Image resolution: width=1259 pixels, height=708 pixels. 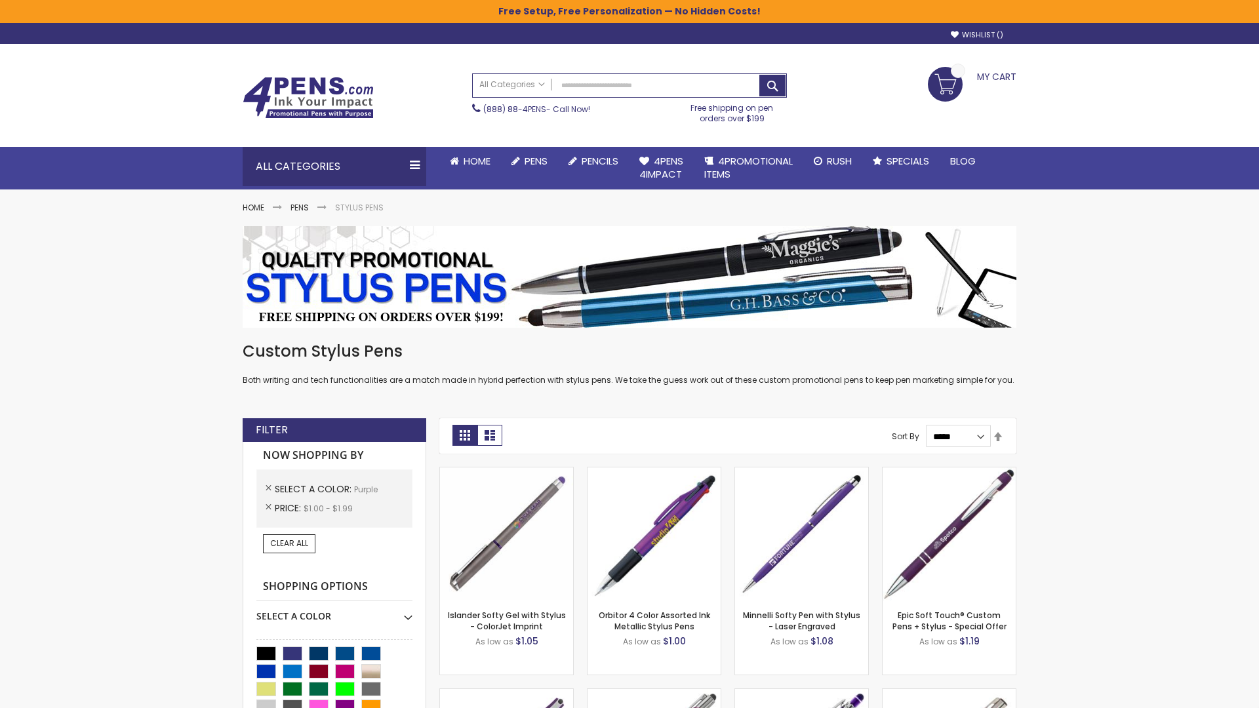 What do you see at coordinates (507, 620) in the screenshot?
I see `a: Islander Softy Gel with Stylus - ColorJet Imprint` at bounding box center [507, 620].